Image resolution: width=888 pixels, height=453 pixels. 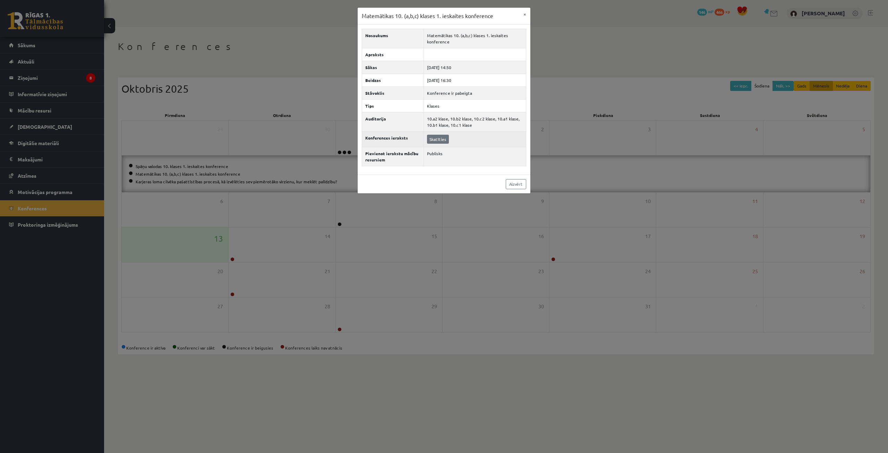 What do you see at coordinates (393, 54) in the screenshot?
I see `th: Apraksts` at bounding box center [393, 54].